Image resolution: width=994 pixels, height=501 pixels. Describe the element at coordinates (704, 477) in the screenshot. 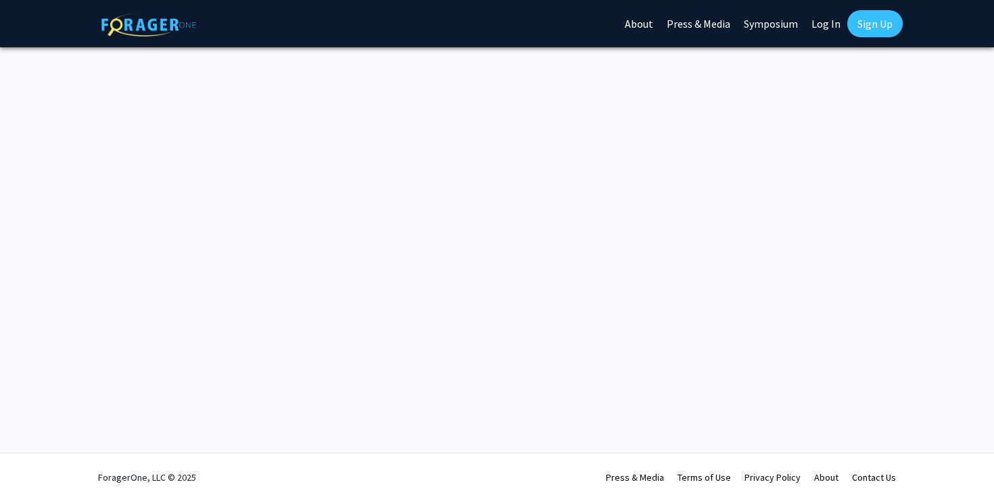

I see `a: Terms of Use` at that location.